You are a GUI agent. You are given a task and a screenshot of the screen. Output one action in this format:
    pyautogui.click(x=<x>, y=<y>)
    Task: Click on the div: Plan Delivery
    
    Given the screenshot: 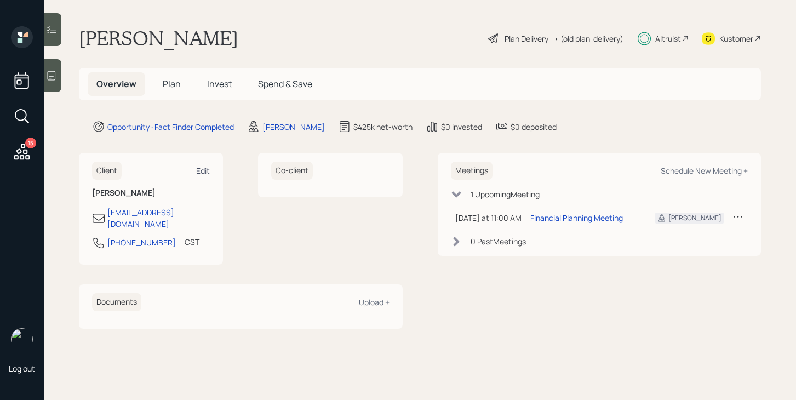 What is the action you would take?
    pyautogui.click(x=526, y=38)
    